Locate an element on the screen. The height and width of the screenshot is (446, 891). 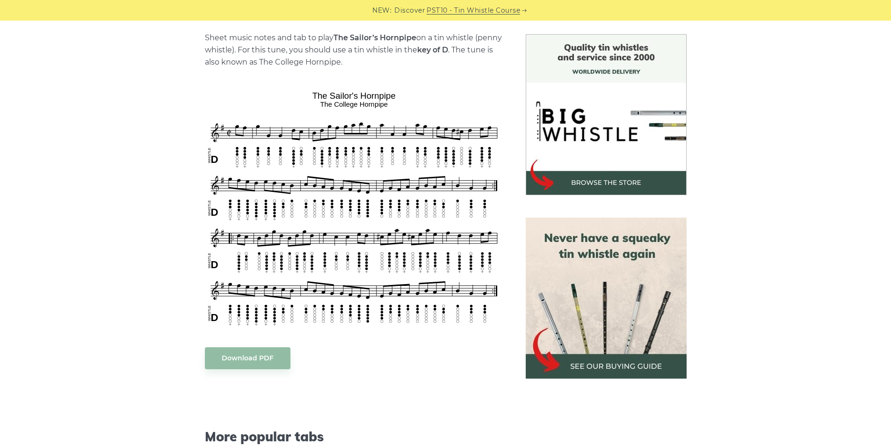
strong: key of D is located at coordinates (433, 50).